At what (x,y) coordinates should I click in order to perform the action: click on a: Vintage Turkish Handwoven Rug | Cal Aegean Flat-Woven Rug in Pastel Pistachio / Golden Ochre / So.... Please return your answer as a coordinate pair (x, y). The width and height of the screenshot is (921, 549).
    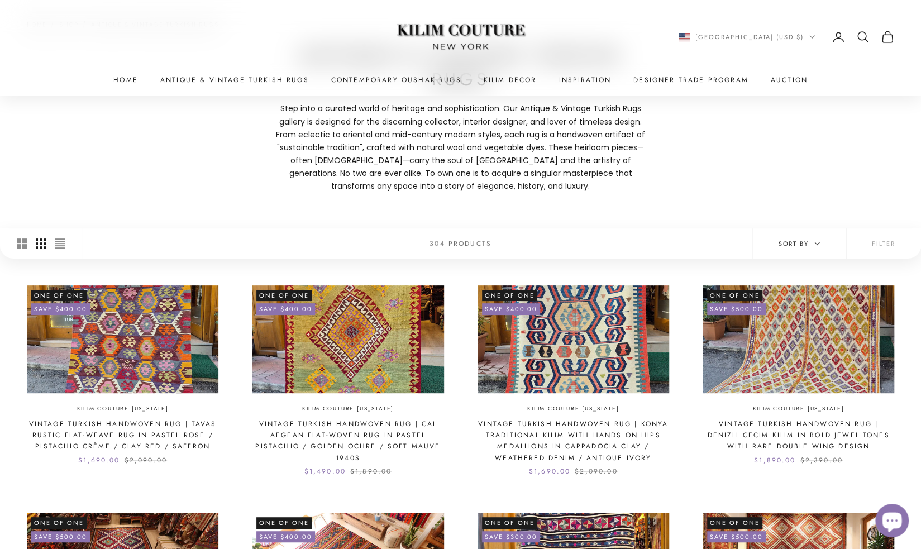
    Looking at the image, I should click on (348, 441).